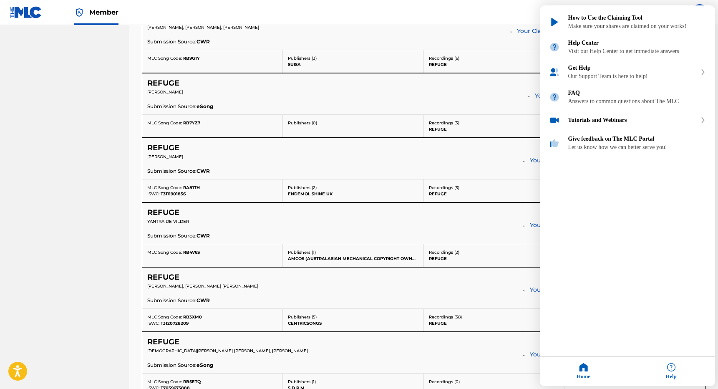 The image size is (718, 389). What do you see at coordinates (671, 371) in the screenshot?
I see `div: Help` at bounding box center [671, 371].